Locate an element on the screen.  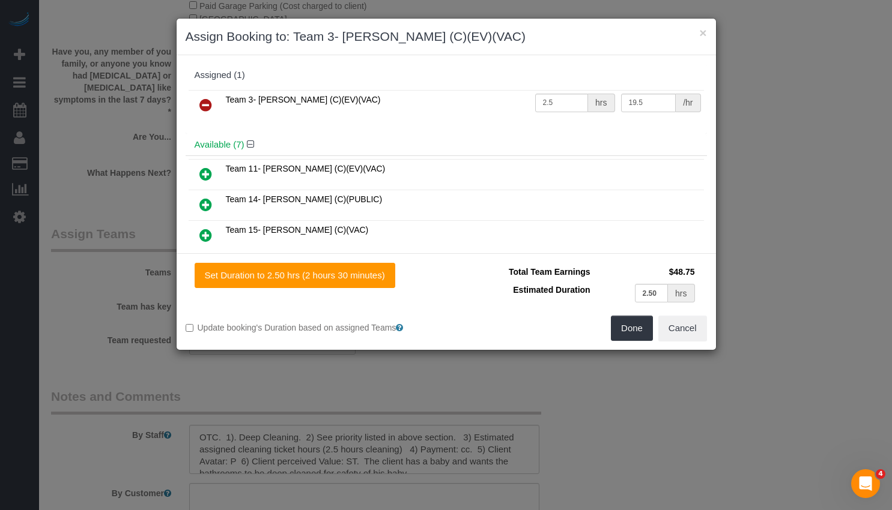
span: 4 is located at coordinates (880, 474).